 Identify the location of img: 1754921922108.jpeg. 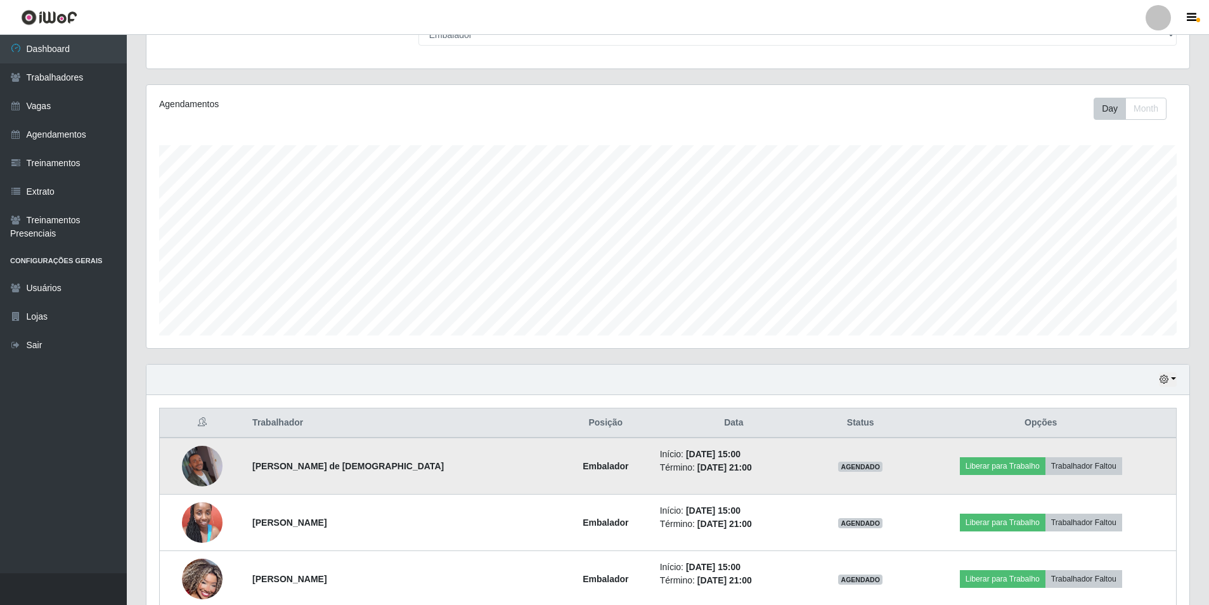
(202, 466).